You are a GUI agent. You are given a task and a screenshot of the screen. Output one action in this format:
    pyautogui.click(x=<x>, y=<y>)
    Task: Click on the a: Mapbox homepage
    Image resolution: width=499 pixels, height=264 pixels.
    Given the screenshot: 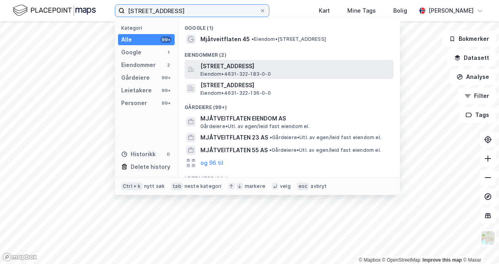 What is the action you would take?
    pyautogui.click(x=20, y=257)
    